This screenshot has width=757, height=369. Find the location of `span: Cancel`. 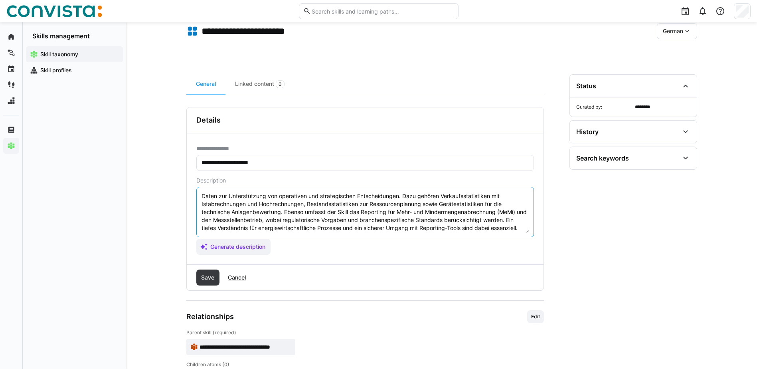

span: Cancel is located at coordinates (237, 277).